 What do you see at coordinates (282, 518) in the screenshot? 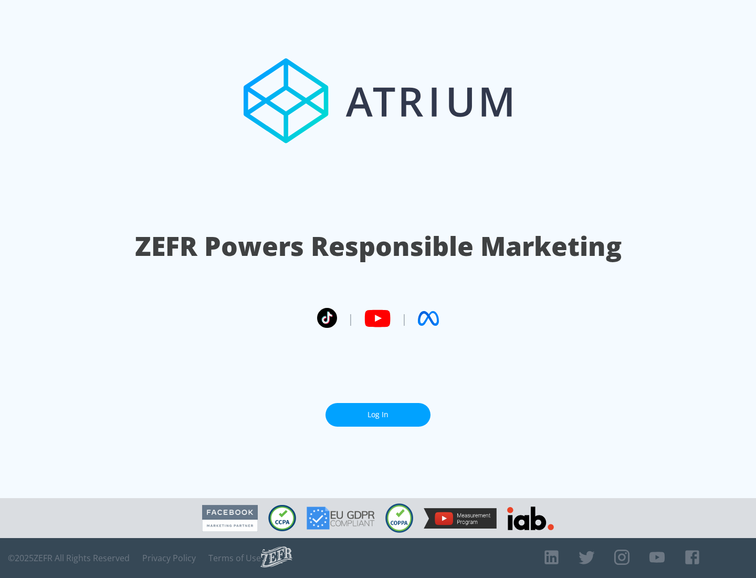
I see `img: CCPA Compliant` at bounding box center [282, 518].